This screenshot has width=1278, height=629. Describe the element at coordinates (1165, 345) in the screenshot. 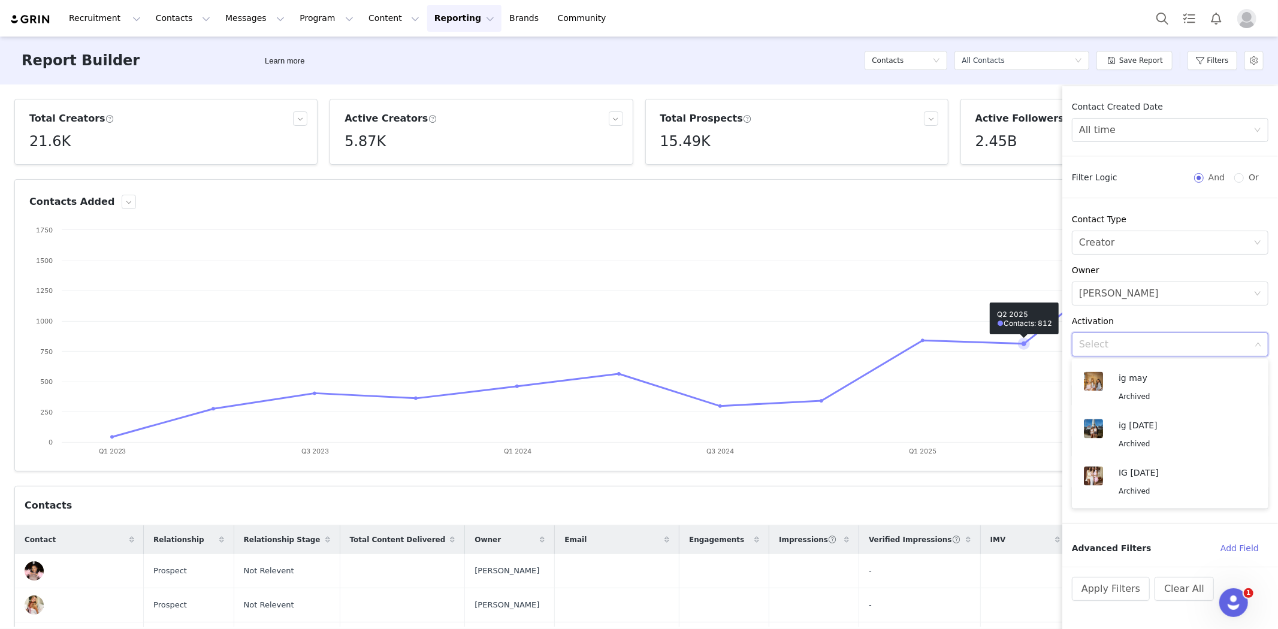

I see `div: Select` at that location.